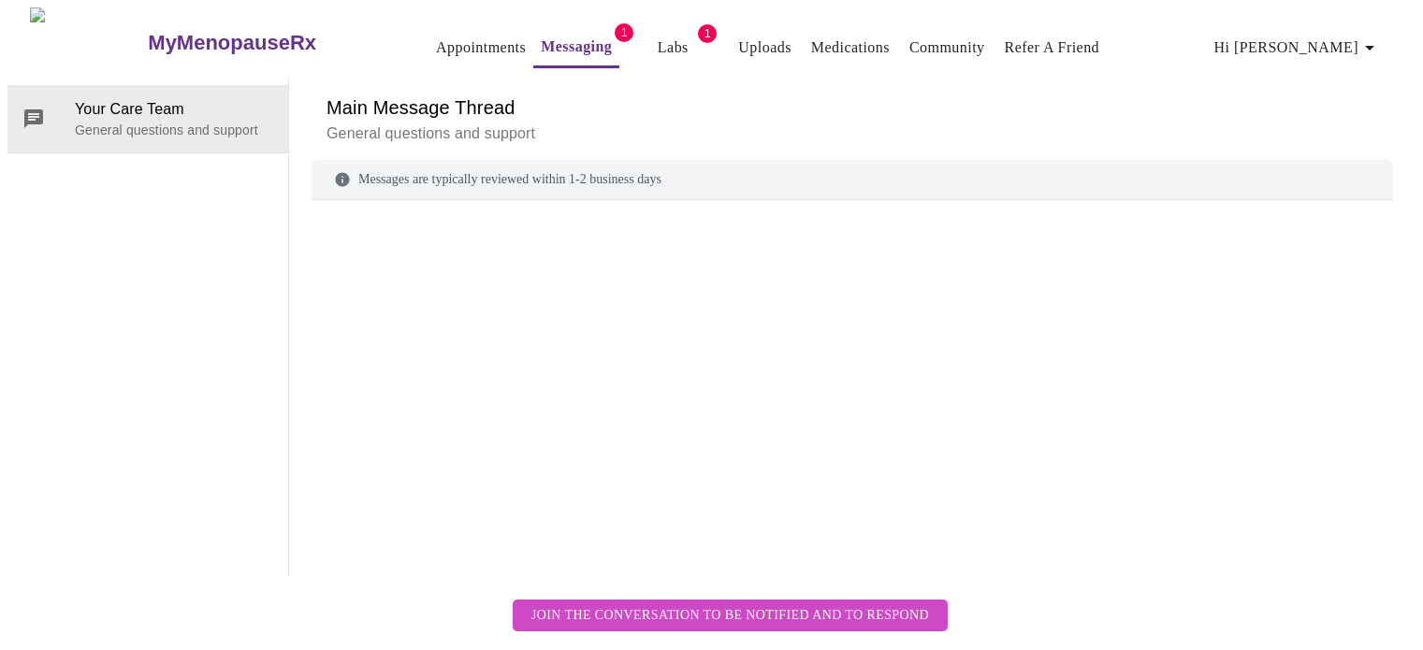  What do you see at coordinates (232, 43) in the screenshot?
I see `h3: MyMenopauseRx` at bounding box center [232, 43].